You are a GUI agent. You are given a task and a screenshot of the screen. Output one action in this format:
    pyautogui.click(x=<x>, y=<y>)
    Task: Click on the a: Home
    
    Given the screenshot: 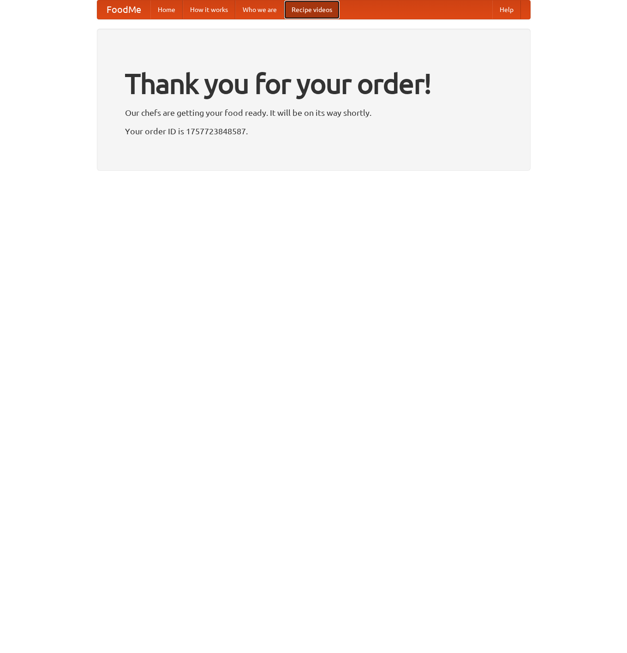 What is the action you would take?
    pyautogui.click(x=166, y=10)
    